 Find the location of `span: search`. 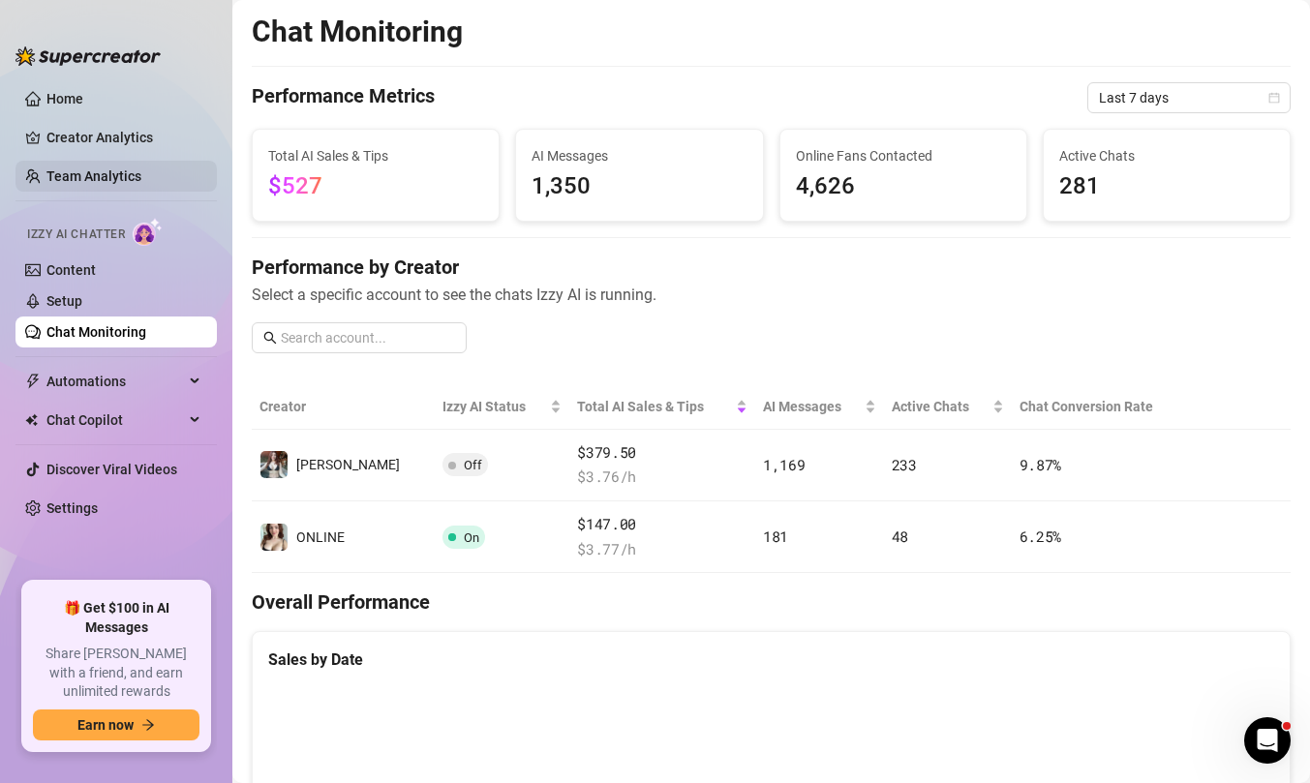

span: search is located at coordinates (270, 338).